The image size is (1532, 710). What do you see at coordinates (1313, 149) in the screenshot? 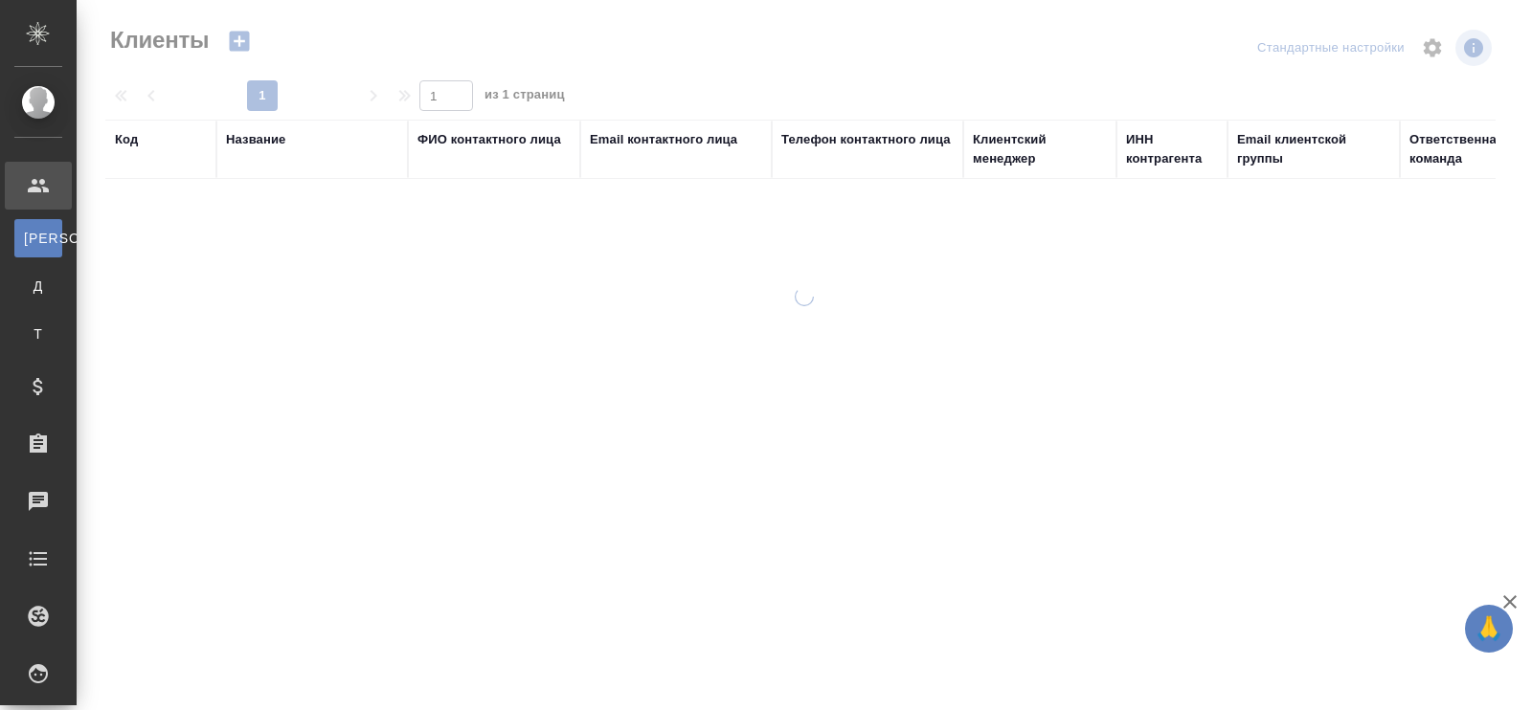
I see `div: Email клиентской группы` at bounding box center [1313, 149].